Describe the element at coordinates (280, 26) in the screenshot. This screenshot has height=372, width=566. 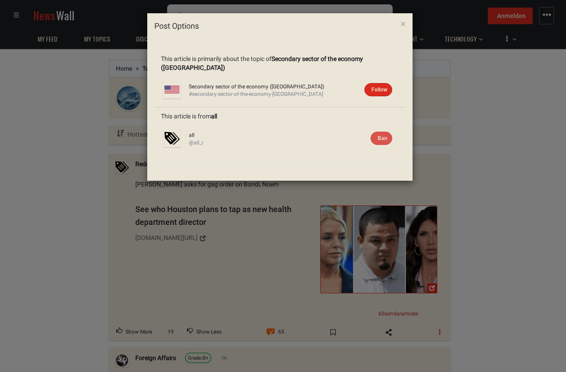
I see `h4: Post Options` at that location.